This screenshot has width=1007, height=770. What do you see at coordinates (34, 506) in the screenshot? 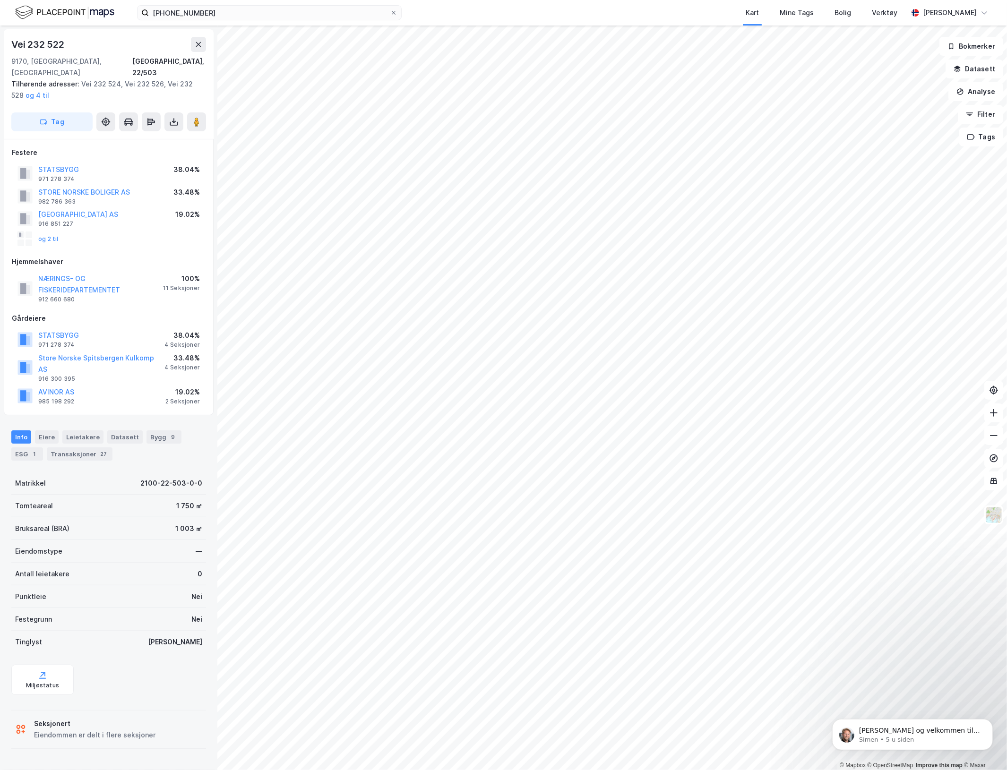
I see `div: Tomteareal` at bounding box center [34, 506].